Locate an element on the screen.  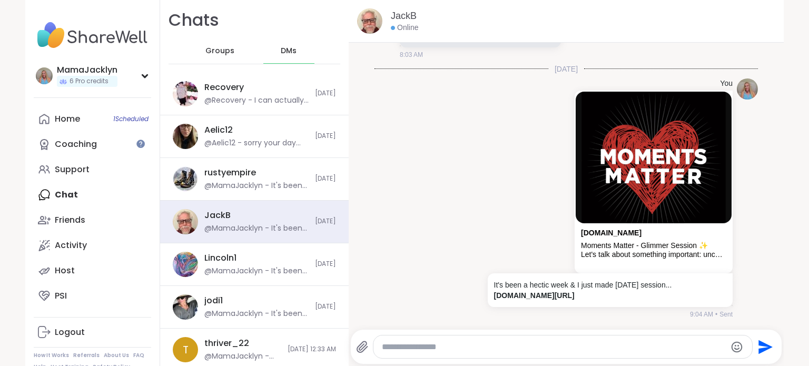
div: Lincoln1 is located at coordinates (220, 258).